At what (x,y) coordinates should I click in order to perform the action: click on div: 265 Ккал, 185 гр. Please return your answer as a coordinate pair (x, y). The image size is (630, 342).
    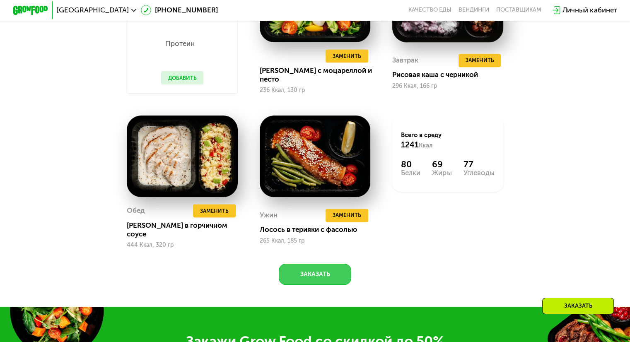
    Looking at the image, I should click on (315, 241).